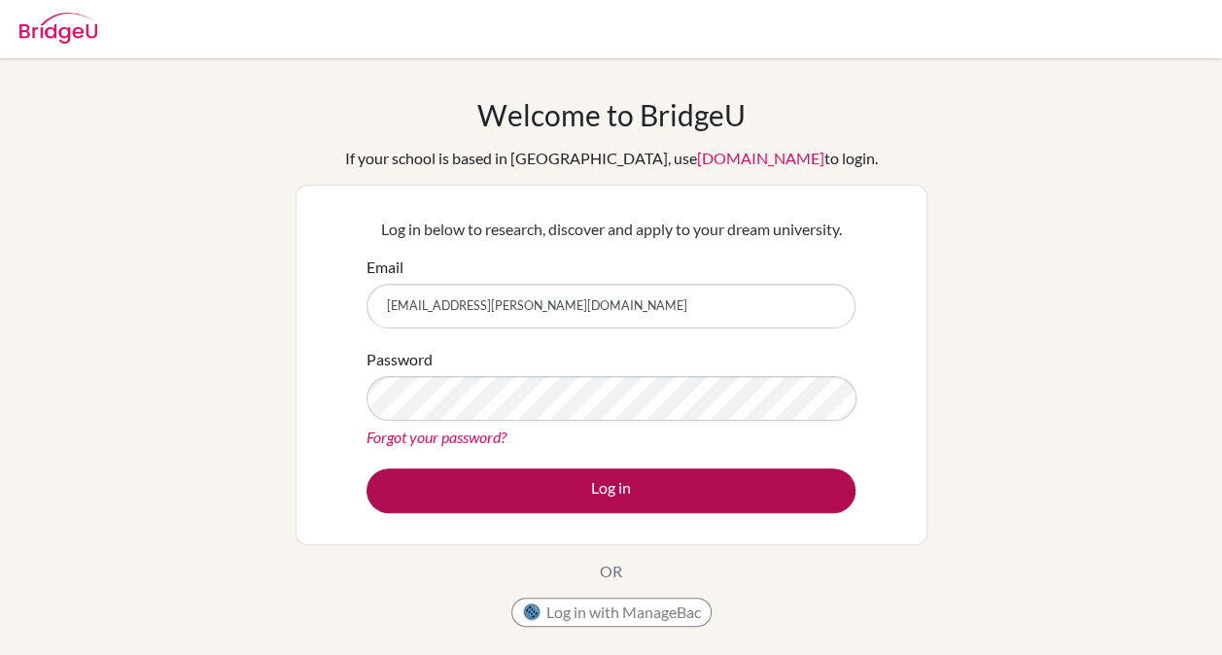 The image size is (1222, 655). What do you see at coordinates (58, 28) in the screenshot?
I see `img: Bridge-U` at bounding box center [58, 28].